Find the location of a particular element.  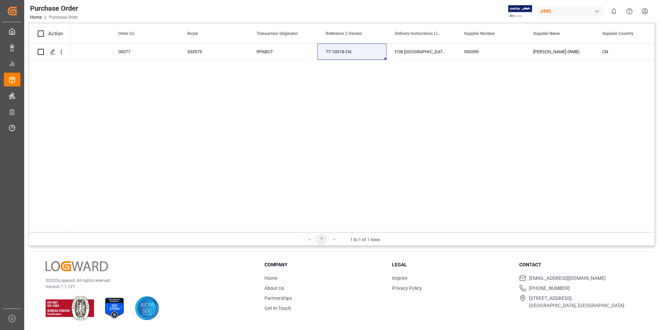

button: JIMS is located at coordinates (572, 11).